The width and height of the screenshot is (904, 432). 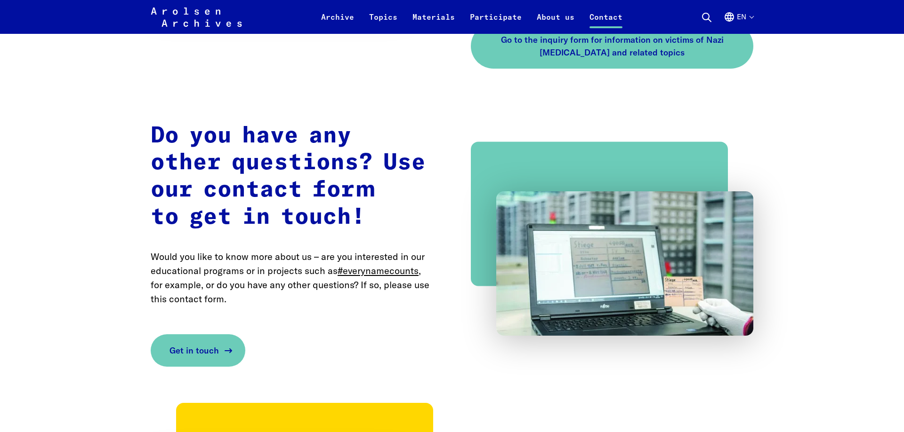 What do you see at coordinates (606, 23) in the screenshot?
I see `a: Contact` at bounding box center [606, 23].